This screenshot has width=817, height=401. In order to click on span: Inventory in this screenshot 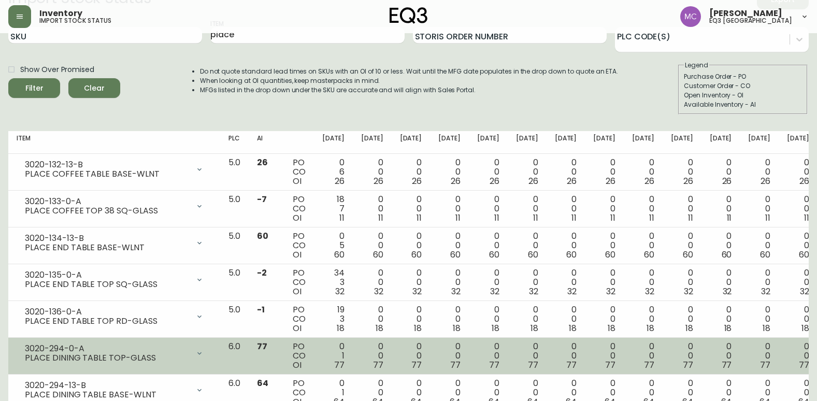, I will do `click(61, 13)`.